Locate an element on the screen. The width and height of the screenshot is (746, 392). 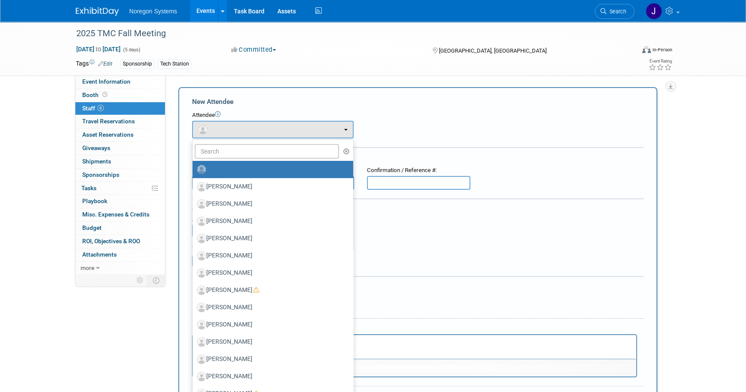
div: Confirmation / Reference #: is located at coordinates (419, 170).